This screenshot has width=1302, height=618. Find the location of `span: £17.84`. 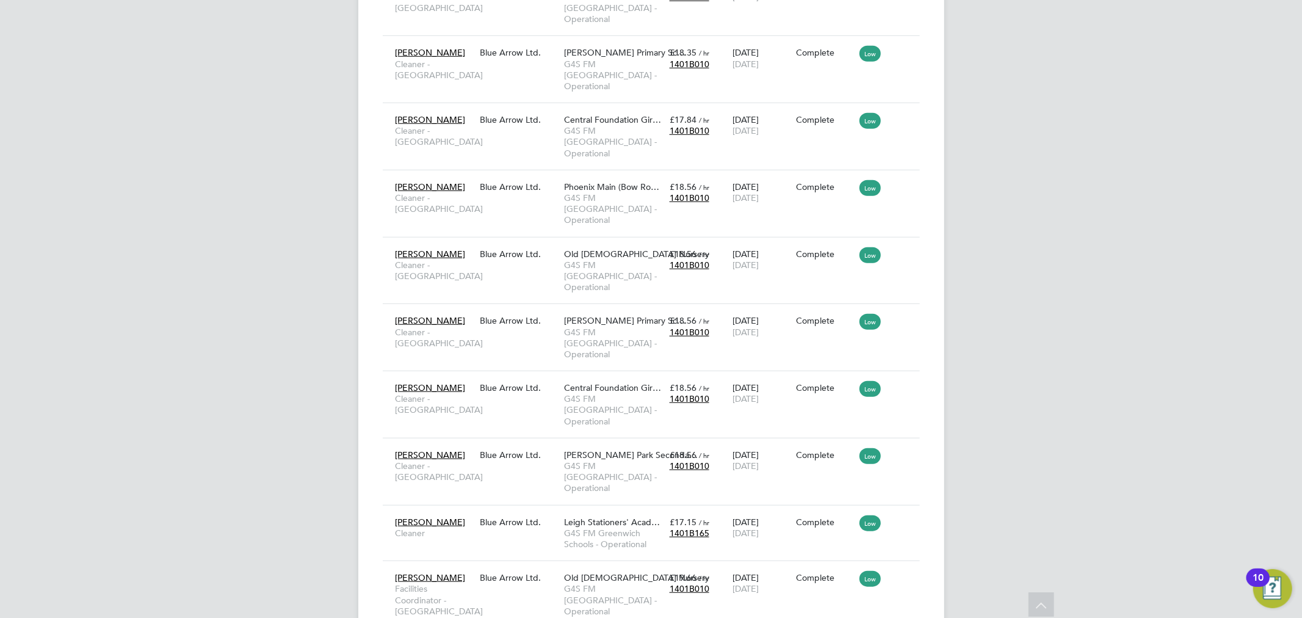

span: £17.84 is located at coordinates (683, 120).